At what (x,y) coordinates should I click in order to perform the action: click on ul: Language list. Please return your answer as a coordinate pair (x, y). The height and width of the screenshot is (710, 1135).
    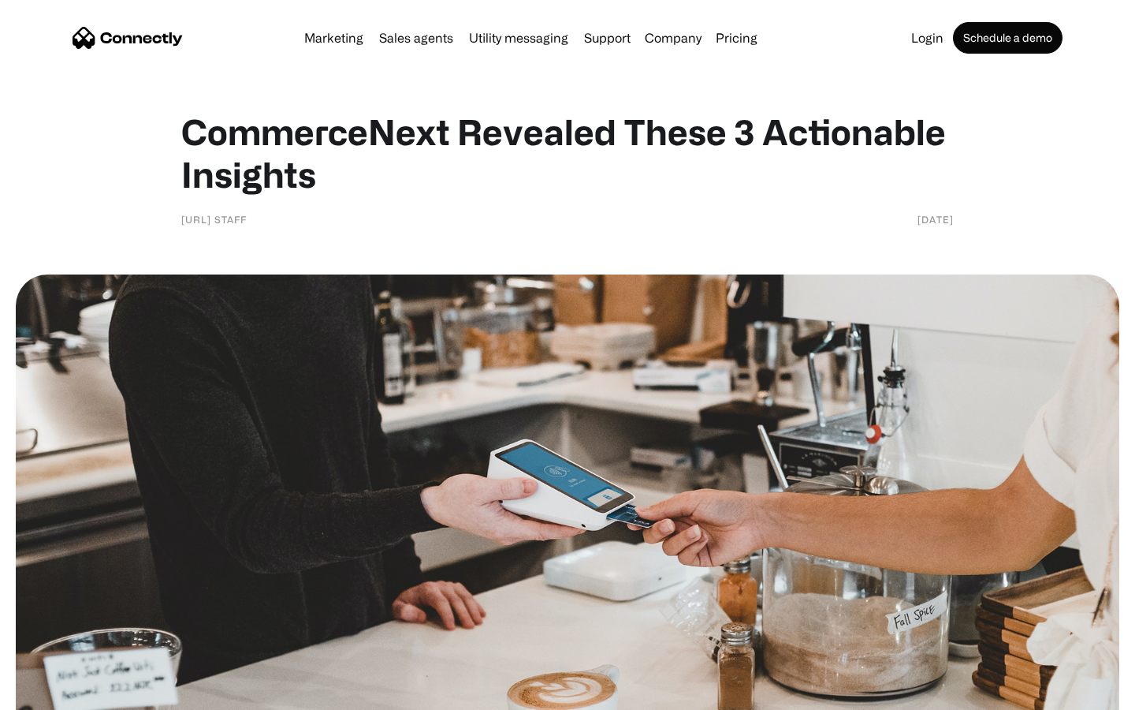
    Looking at the image, I should click on (63, 693).